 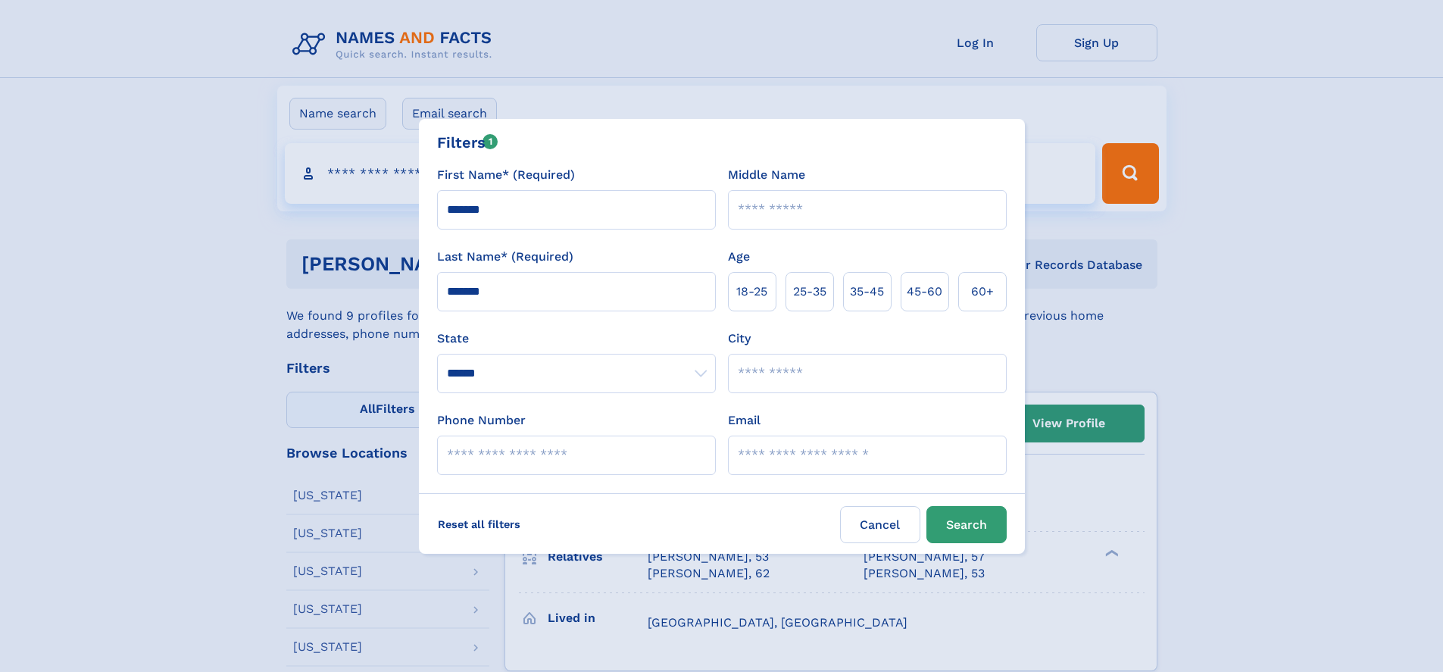 I want to click on label: Age, so click(x=738, y=257).